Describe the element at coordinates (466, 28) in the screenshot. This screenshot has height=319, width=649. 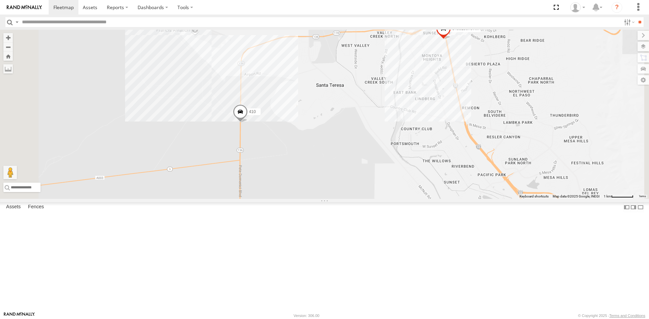
I see `span: 3485186707B8` at that location.